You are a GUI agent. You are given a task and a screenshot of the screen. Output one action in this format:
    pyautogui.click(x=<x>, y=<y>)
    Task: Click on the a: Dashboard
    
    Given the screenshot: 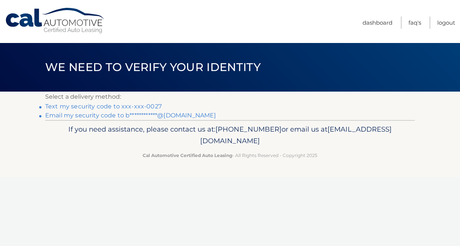 What is the action you would take?
    pyautogui.click(x=378, y=22)
    